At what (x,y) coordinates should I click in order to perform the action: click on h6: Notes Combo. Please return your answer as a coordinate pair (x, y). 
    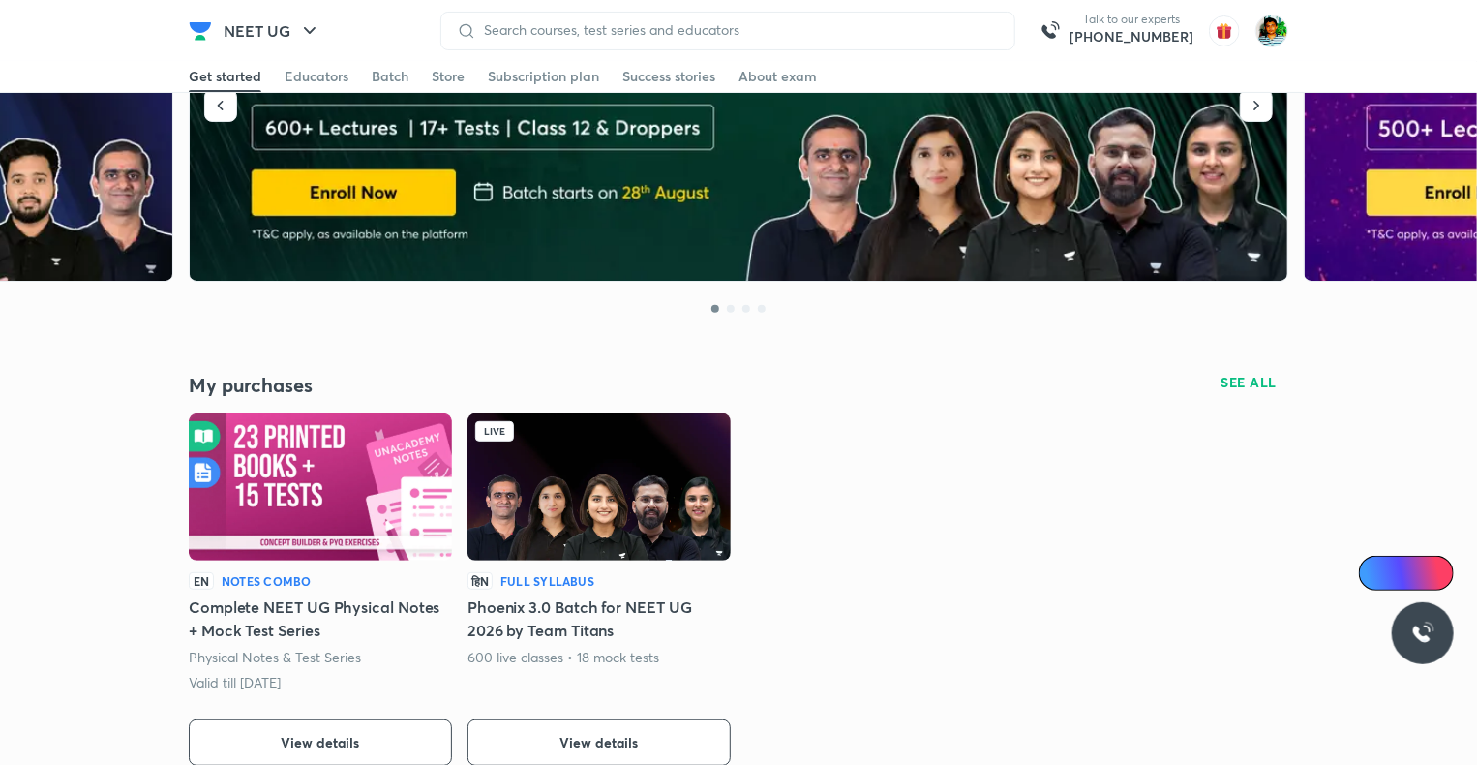
    Looking at the image, I should click on (266, 581).